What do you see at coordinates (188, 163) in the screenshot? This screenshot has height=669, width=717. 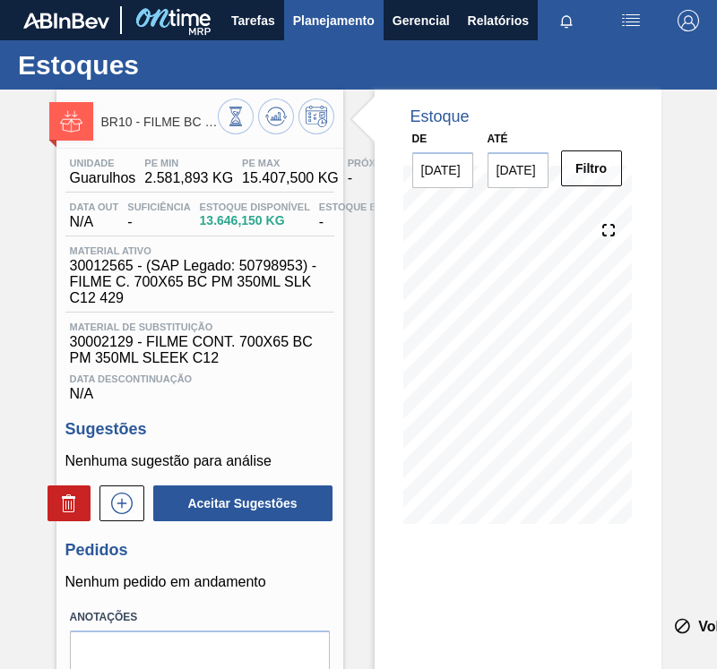 I see `span: PE MIN` at bounding box center [188, 163].